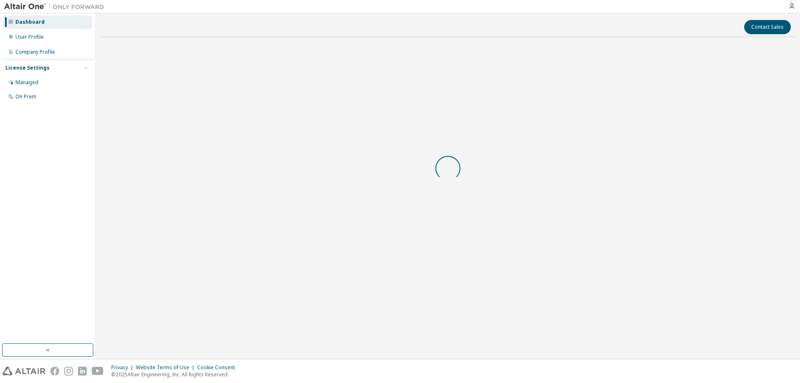  I want to click on div: Cookie Consent, so click(218, 368).